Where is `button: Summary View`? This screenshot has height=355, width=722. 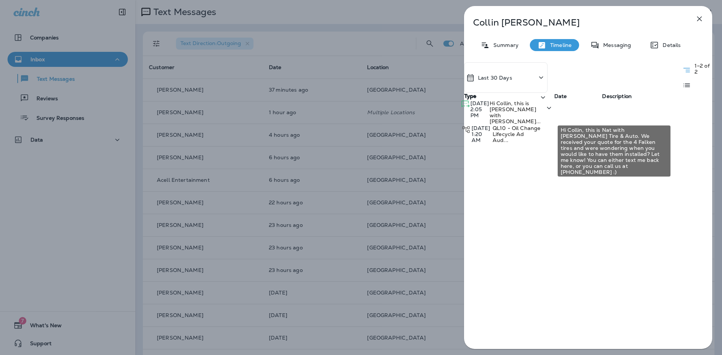
button: Summary View is located at coordinates (687, 70).